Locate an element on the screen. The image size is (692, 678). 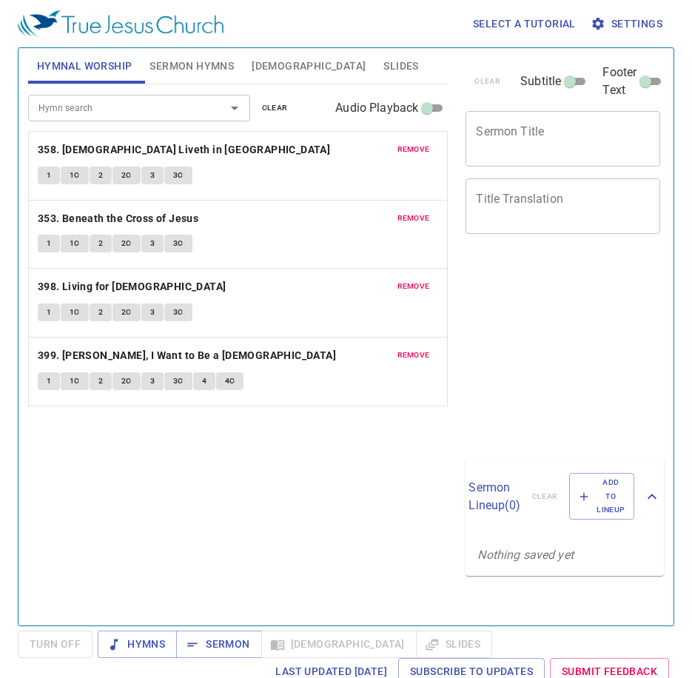
button: Sermon is located at coordinates (218, 644).